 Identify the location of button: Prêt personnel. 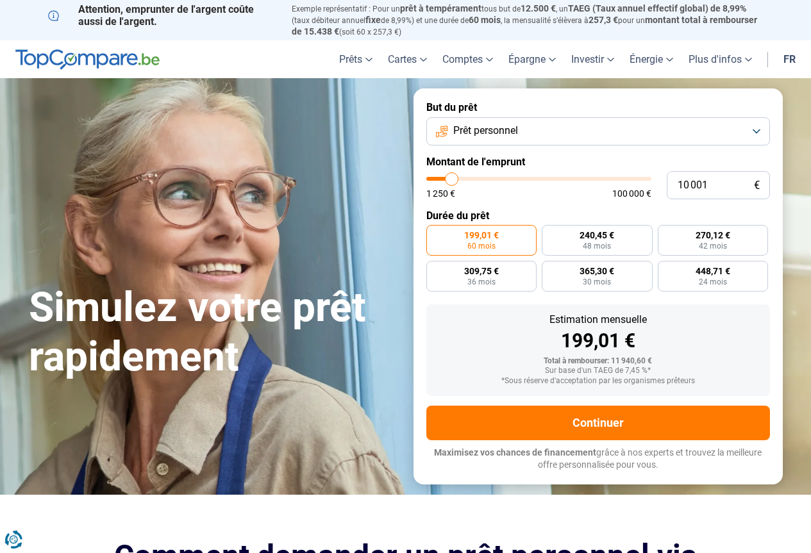
(598, 131).